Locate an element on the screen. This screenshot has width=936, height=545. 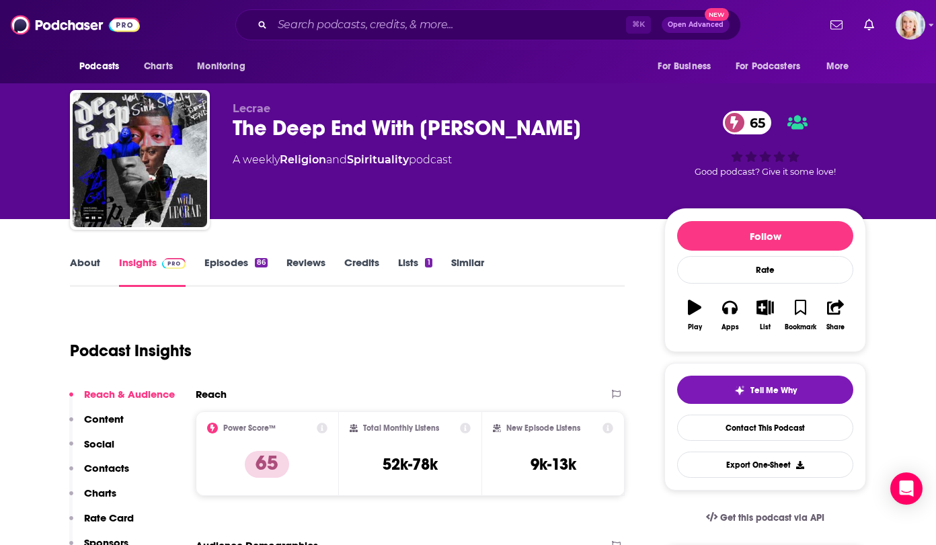
span: and is located at coordinates (336, 159).